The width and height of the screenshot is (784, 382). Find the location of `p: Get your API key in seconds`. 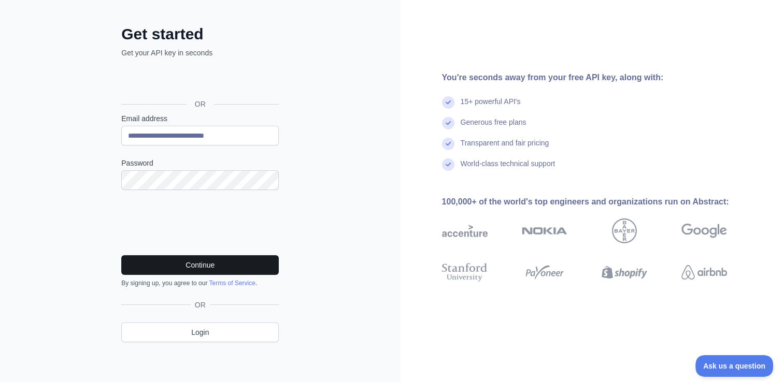

p: Get your API key in seconds is located at coordinates (200, 53).